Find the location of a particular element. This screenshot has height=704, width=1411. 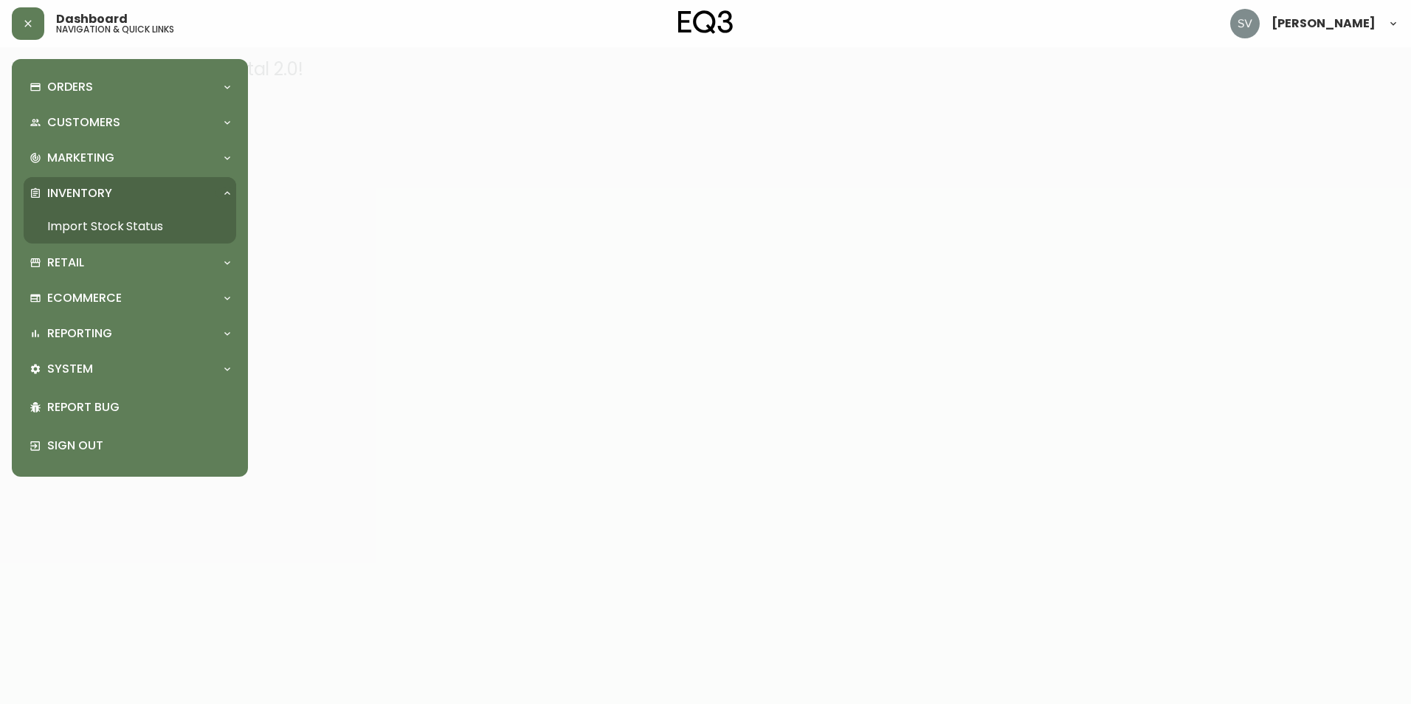

span: Dashboard is located at coordinates (91, 19).